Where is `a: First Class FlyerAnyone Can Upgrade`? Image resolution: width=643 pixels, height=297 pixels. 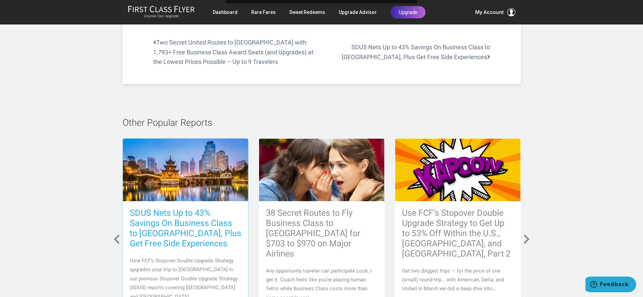
a: First Class FlyerAnyone Can Upgrade is located at coordinates (161, 12).